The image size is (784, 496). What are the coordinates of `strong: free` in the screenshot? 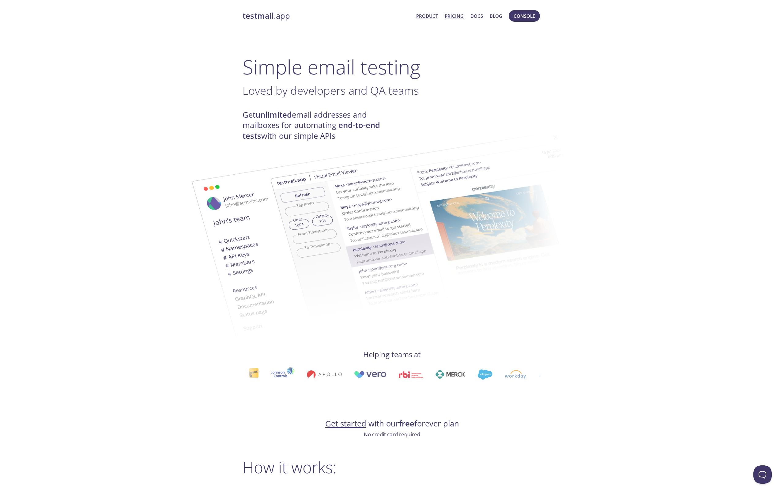 It's located at (407, 423).